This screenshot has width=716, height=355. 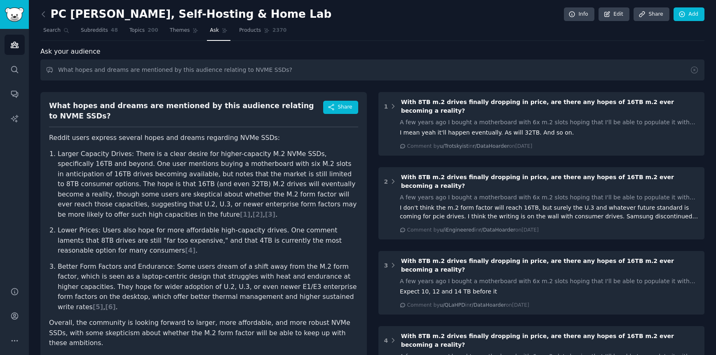 What do you see at coordinates (386, 181) in the screenshot?
I see `div: 2` at bounding box center [386, 181].